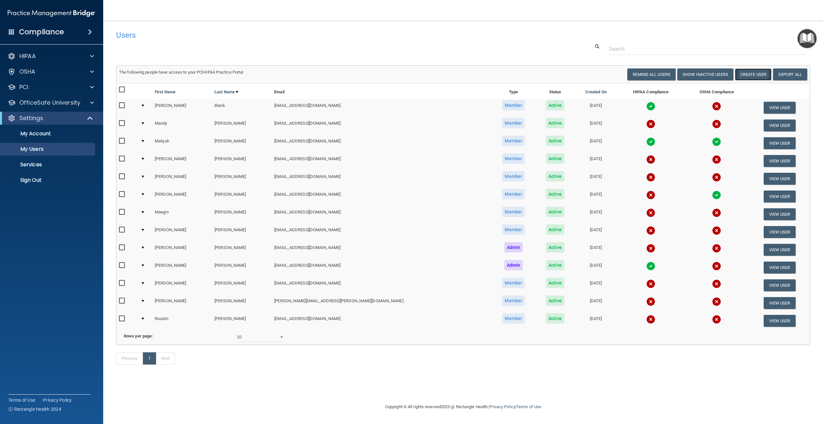 The width and height of the screenshot is (823, 424). I want to click on button: Open Resource Center, so click(807, 38).